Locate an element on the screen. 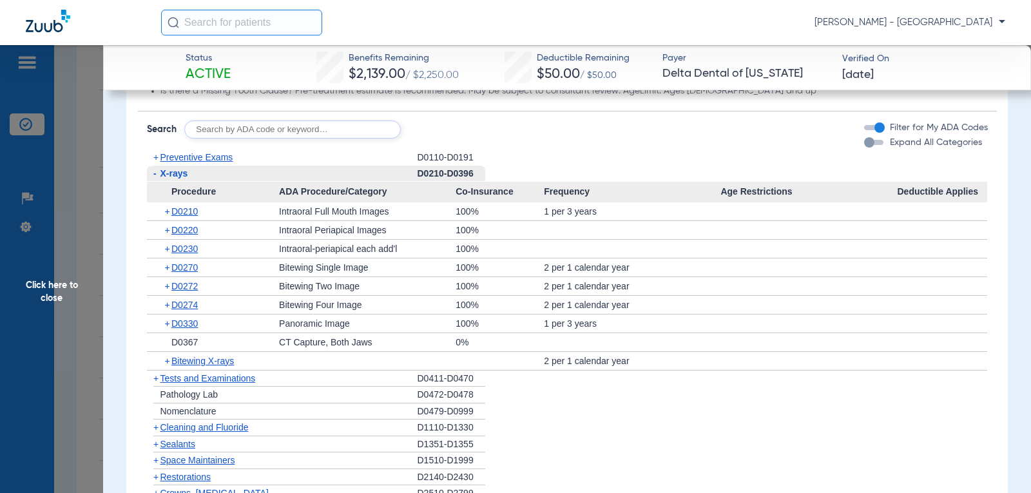 This screenshot has height=493, width=1031. div: 0% is located at coordinates (499, 342).